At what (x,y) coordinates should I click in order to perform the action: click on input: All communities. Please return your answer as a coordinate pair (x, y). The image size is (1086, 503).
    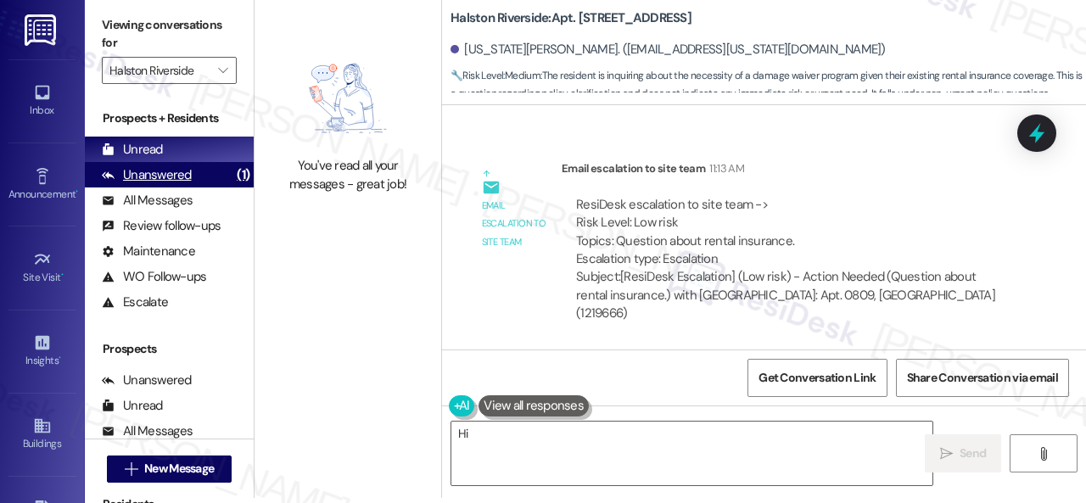
    Looking at the image, I should click on (159, 70).